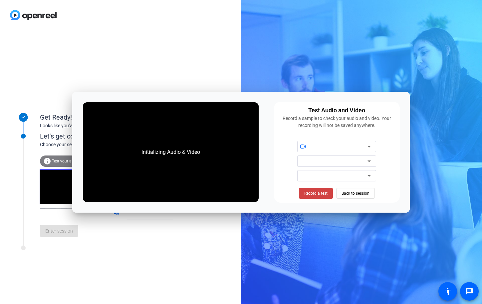  What do you see at coordinates (106, 126) in the screenshot?
I see `div: Looks like you've been invited to join` at bounding box center [106, 126].